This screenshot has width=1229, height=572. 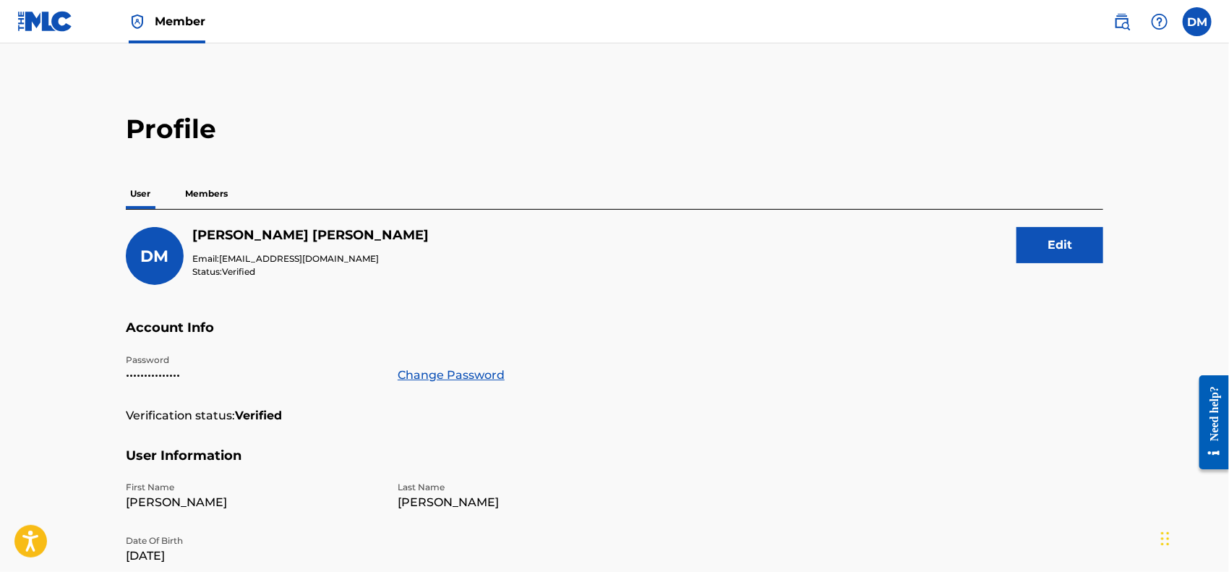 What do you see at coordinates (253, 360) in the screenshot?
I see `p: Password` at bounding box center [253, 360].